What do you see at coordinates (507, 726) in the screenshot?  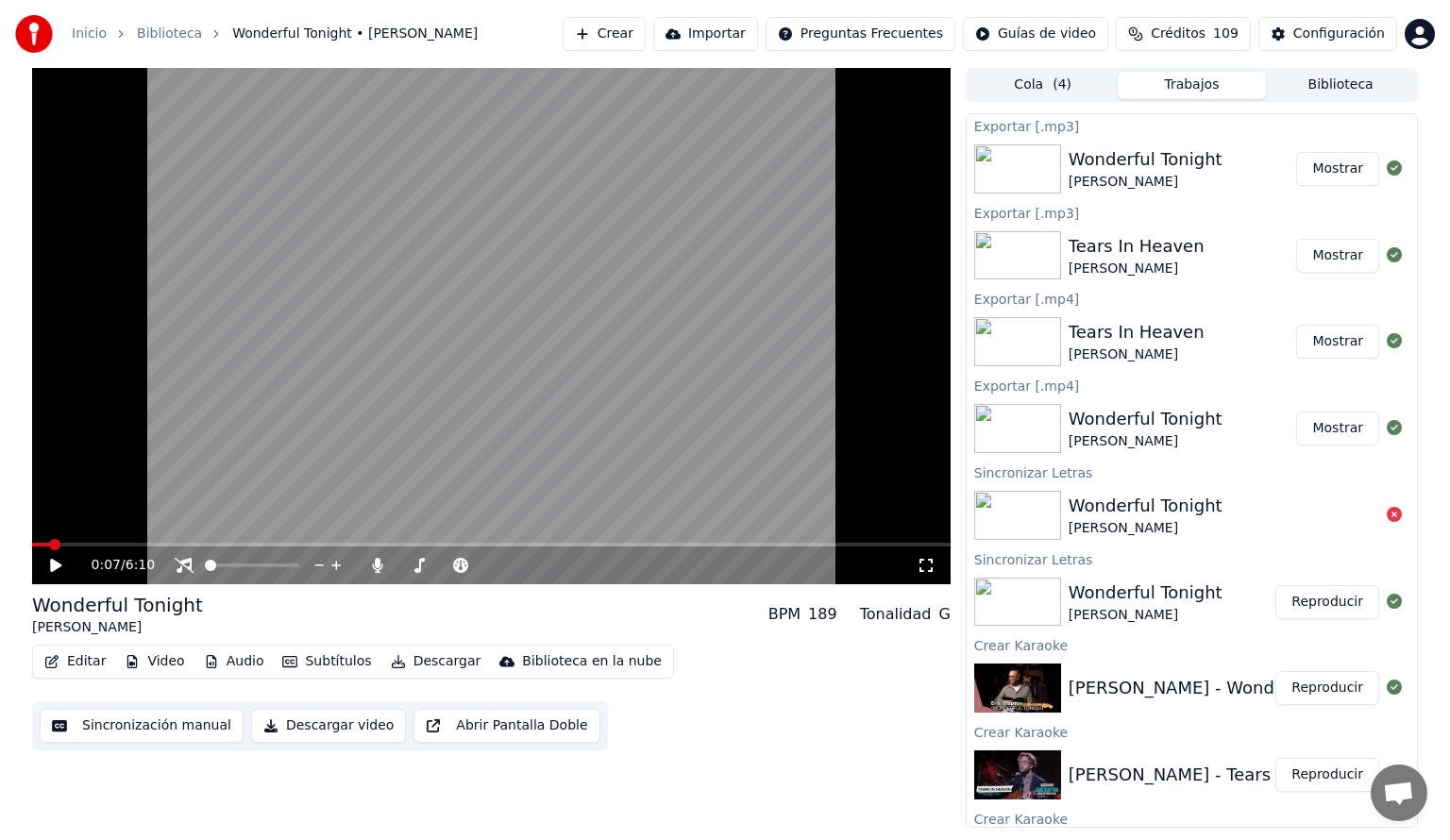 I see `button: Abrir Pantalla Doble` at bounding box center [507, 726].